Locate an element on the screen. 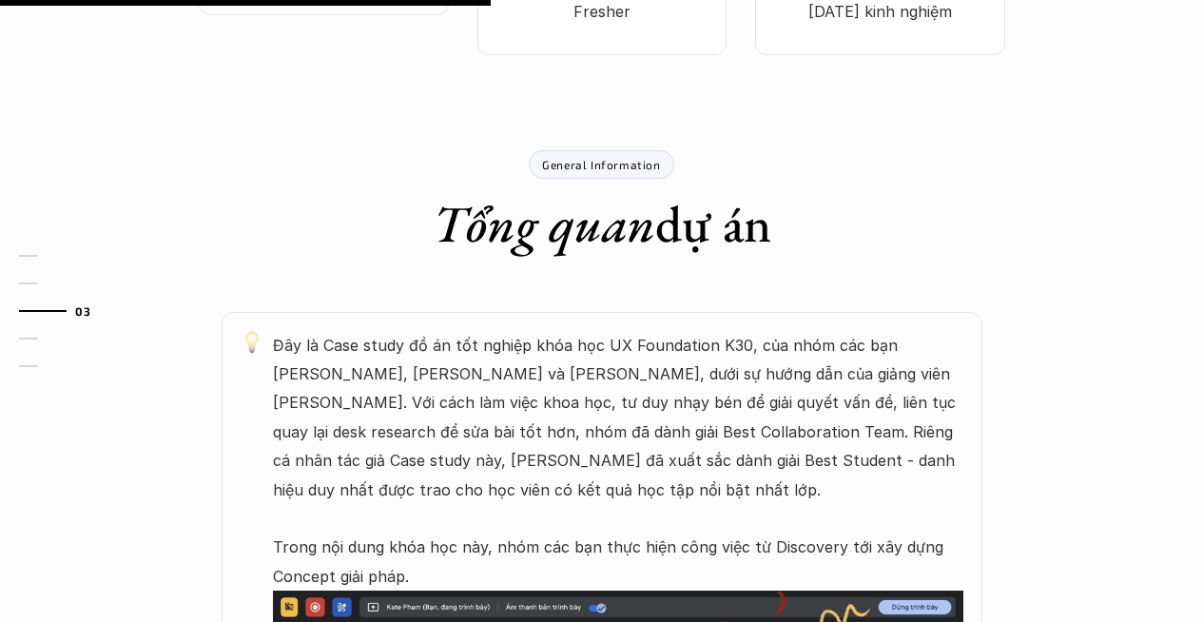 This screenshot has height=622, width=1203. h1: dự án is located at coordinates (602, 223).